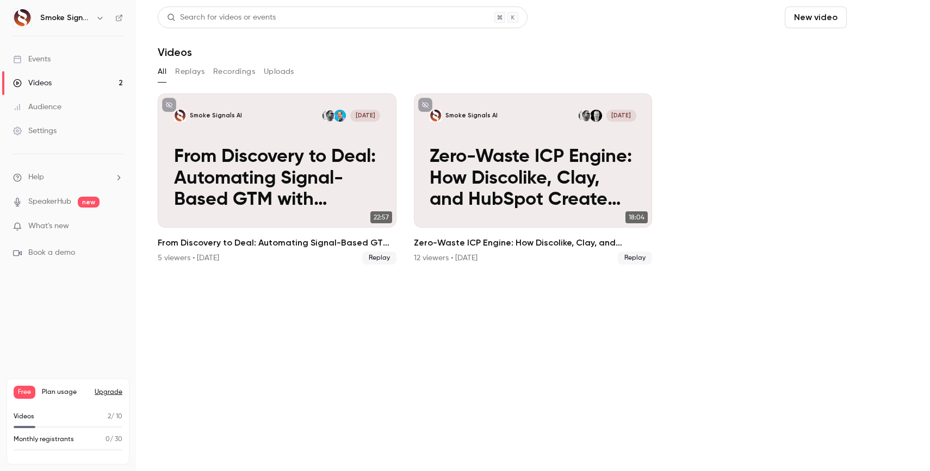 This screenshot has height=471, width=930. What do you see at coordinates (52, 253) in the screenshot?
I see `span: Book a demo` at bounding box center [52, 253].